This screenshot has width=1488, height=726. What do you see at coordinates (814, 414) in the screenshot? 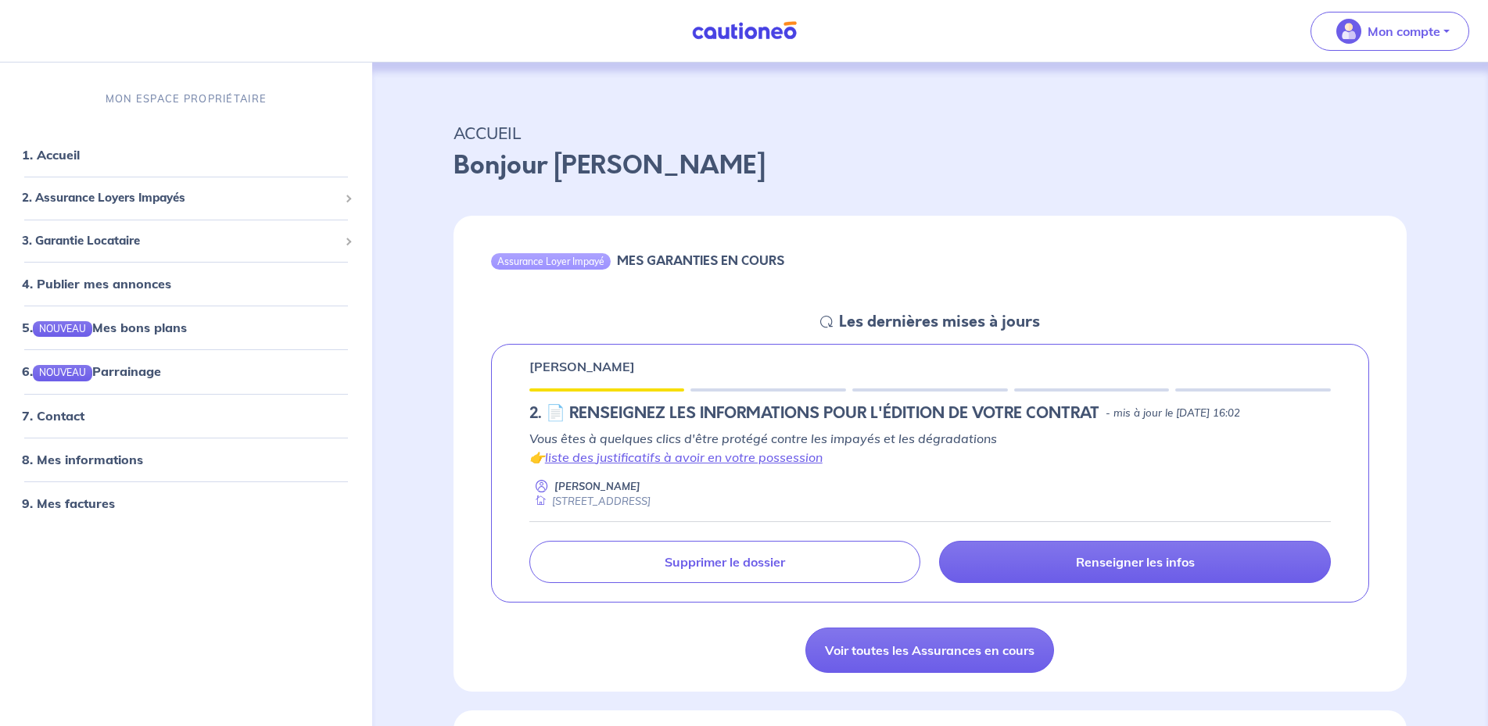
I see `h5: 2. 📄 RENSEIGNEZ LES INFORMATIONS POUR L'ÉDITION DE VOTRE CONTRAT` at bounding box center [814, 414].